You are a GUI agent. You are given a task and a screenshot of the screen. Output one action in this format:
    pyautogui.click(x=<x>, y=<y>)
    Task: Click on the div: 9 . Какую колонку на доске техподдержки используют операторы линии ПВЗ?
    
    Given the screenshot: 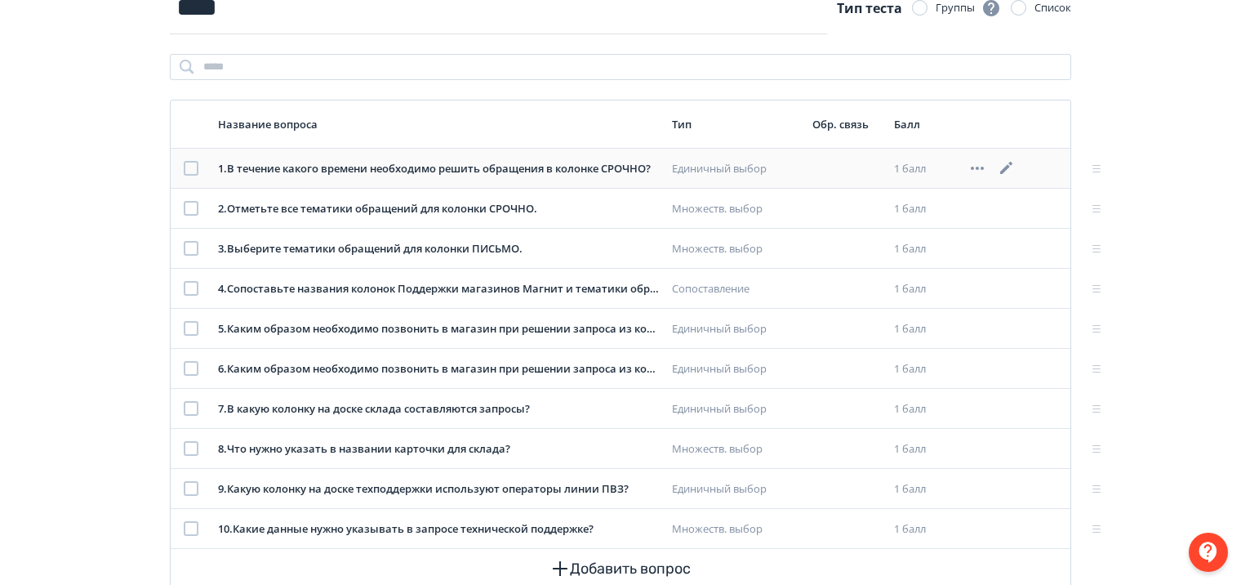 What is the action you would take?
    pyautogui.click(x=438, y=489)
    